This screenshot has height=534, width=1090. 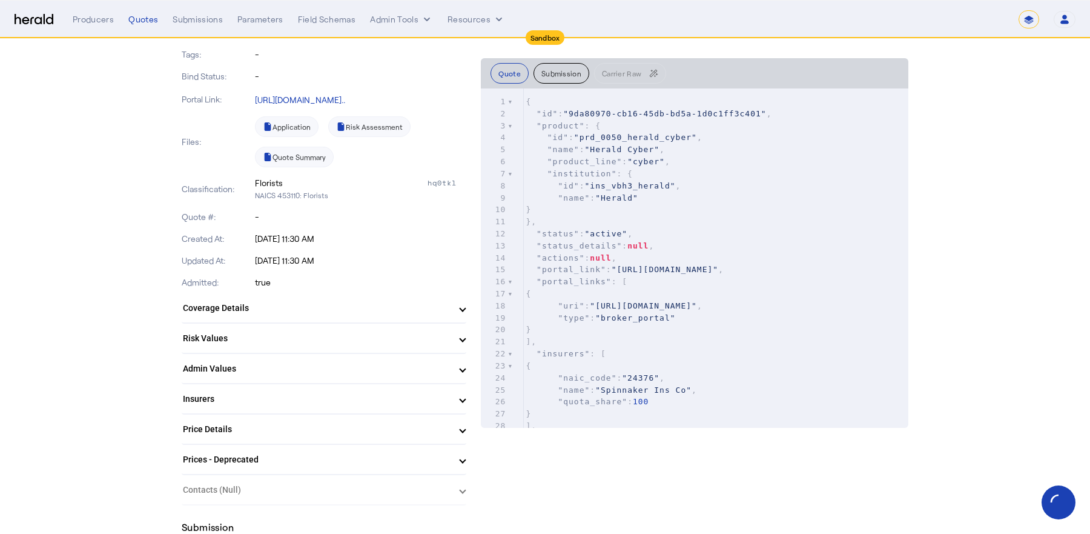 I want to click on div: 4, so click(x=494, y=137).